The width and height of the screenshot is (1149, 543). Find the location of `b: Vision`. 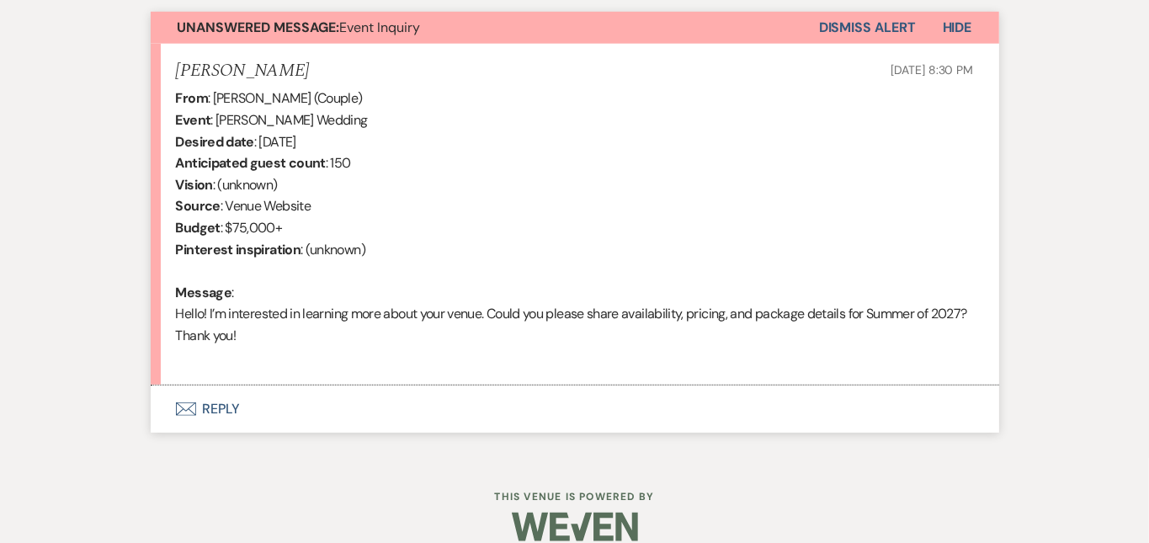

b: Vision is located at coordinates (194, 184).